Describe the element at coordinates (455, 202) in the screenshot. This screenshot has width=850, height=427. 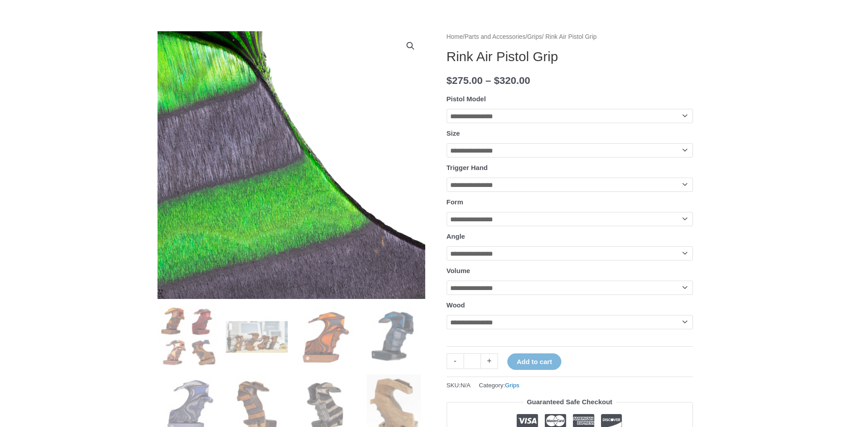
I see `label: Form` at that location.